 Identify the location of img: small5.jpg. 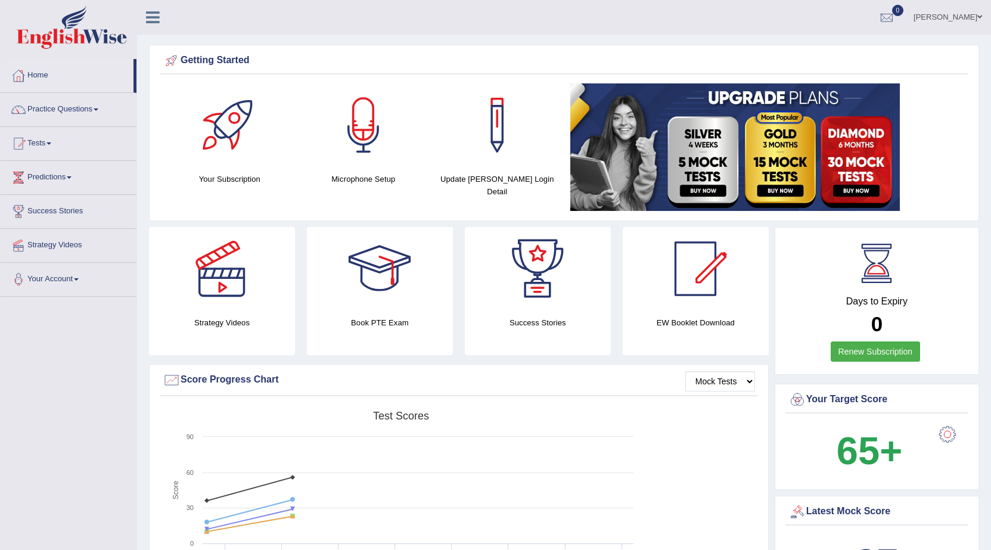
(735, 147).